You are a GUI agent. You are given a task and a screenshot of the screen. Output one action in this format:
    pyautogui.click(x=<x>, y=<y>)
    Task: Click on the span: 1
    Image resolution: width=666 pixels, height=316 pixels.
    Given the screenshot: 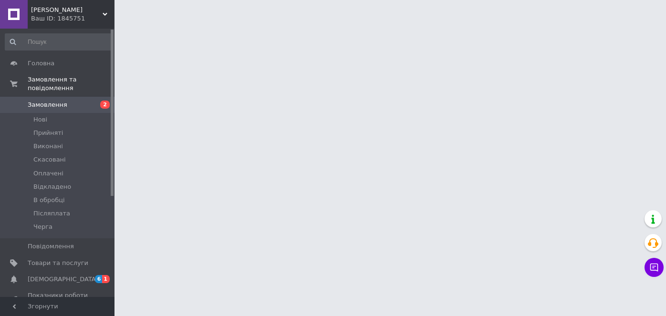 What is the action you would take?
    pyautogui.click(x=106, y=279)
    